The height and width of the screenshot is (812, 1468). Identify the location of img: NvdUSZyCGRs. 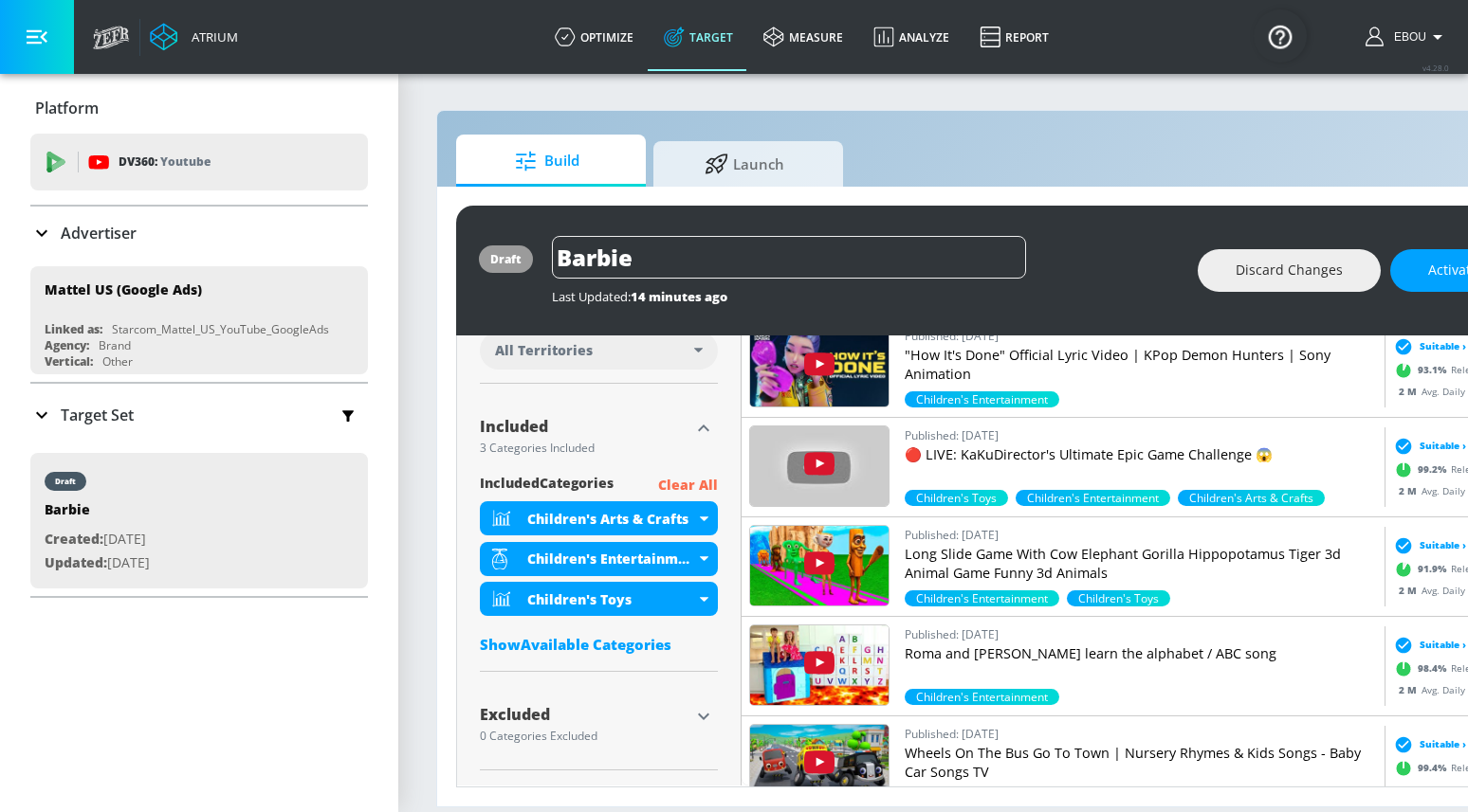
(819, 665).